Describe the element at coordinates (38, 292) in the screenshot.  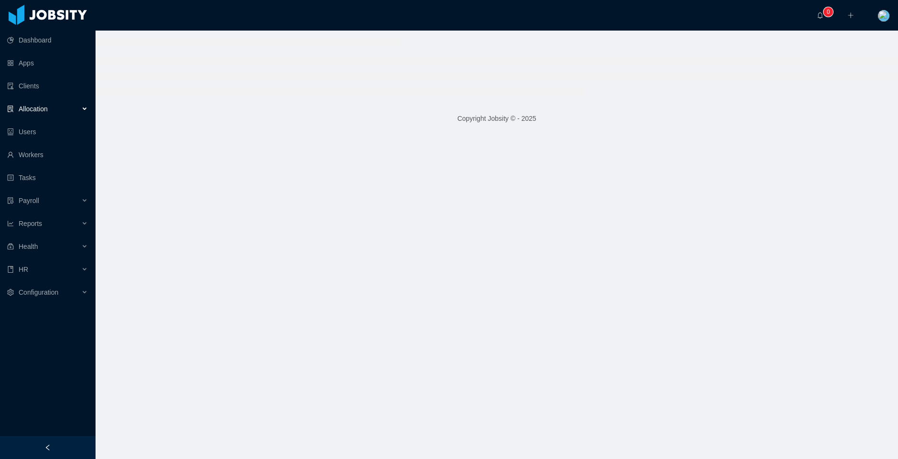
I see `span: Configuration` at that location.